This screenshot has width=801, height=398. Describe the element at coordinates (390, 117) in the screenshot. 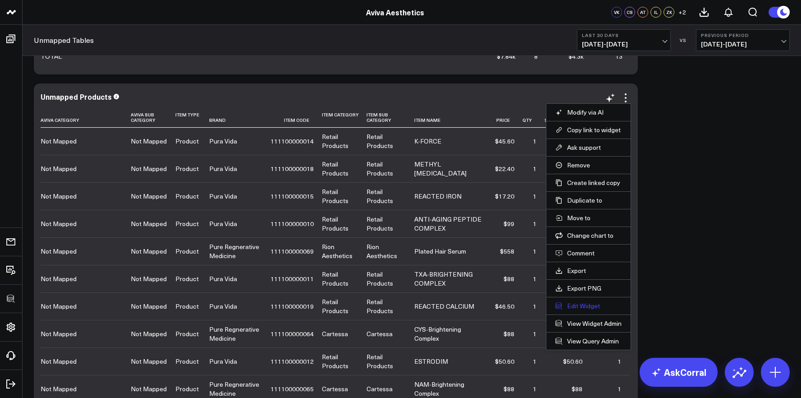

I see `th: Item Sub Category` at that location.